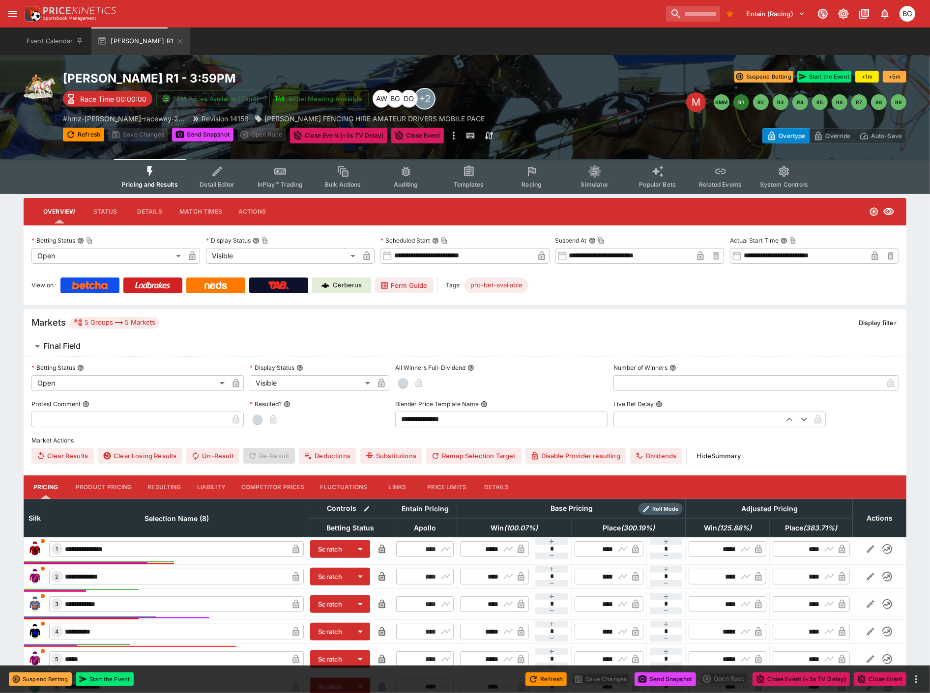  Describe the element at coordinates (474, 456) in the screenshot. I see `button: Remap Selection Target` at that location.